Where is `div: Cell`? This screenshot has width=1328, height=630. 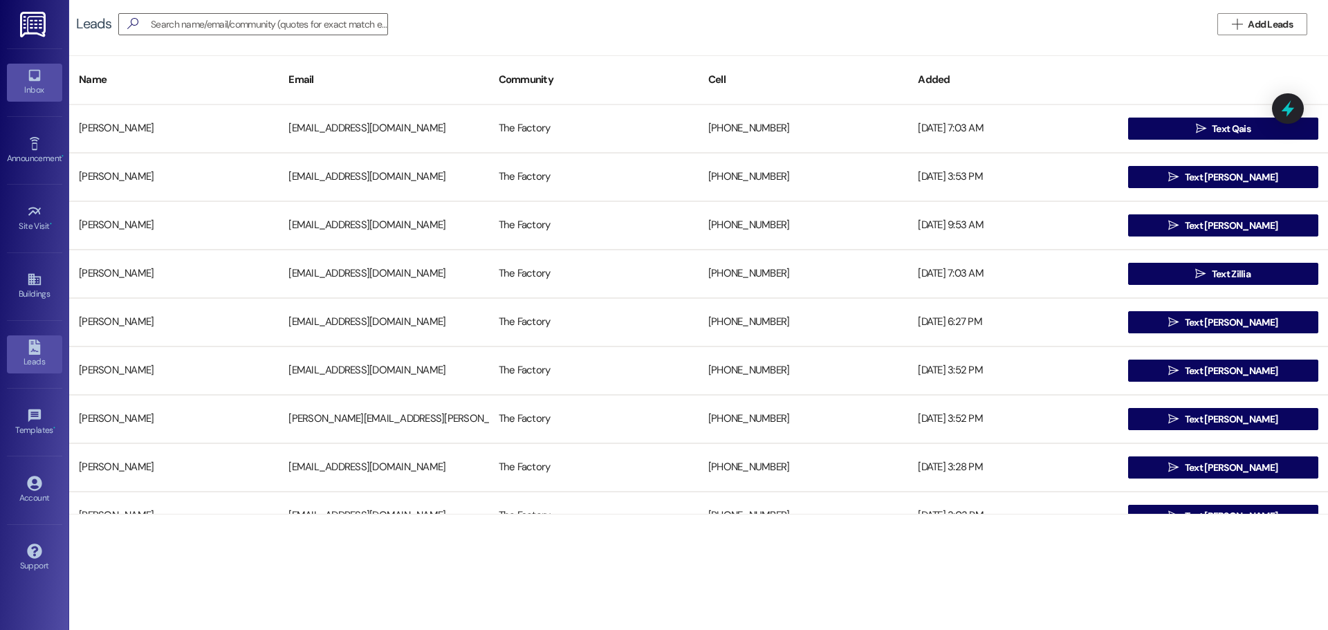
div: Cell is located at coordinates (803, 80).